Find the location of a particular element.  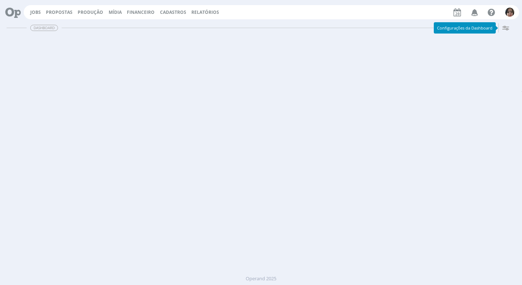

a: Mídia is located at coordinates (115, 12).